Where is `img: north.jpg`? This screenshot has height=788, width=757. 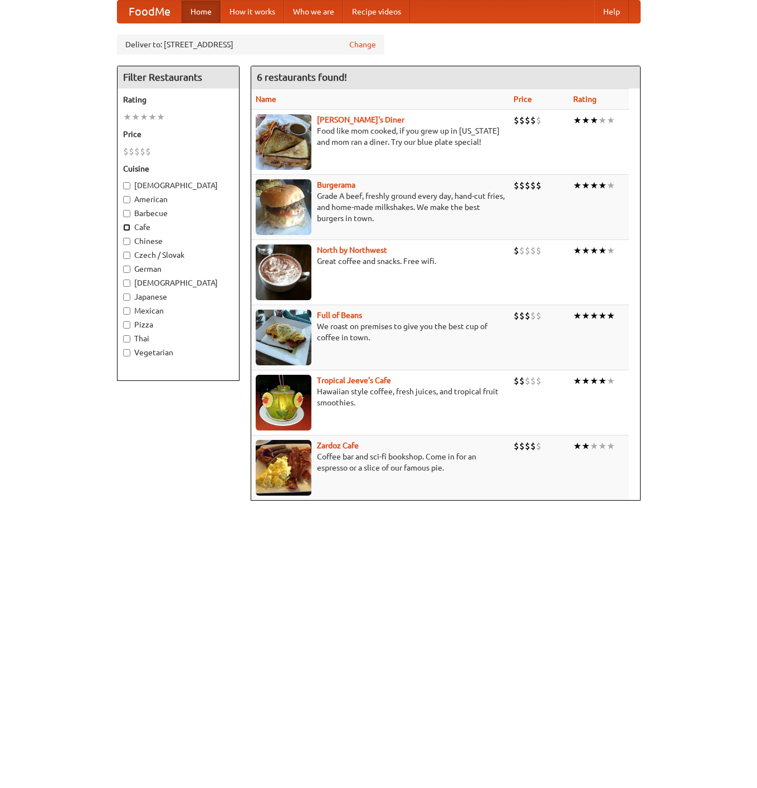 img: north.jpg is located at coordinates (283, 272).